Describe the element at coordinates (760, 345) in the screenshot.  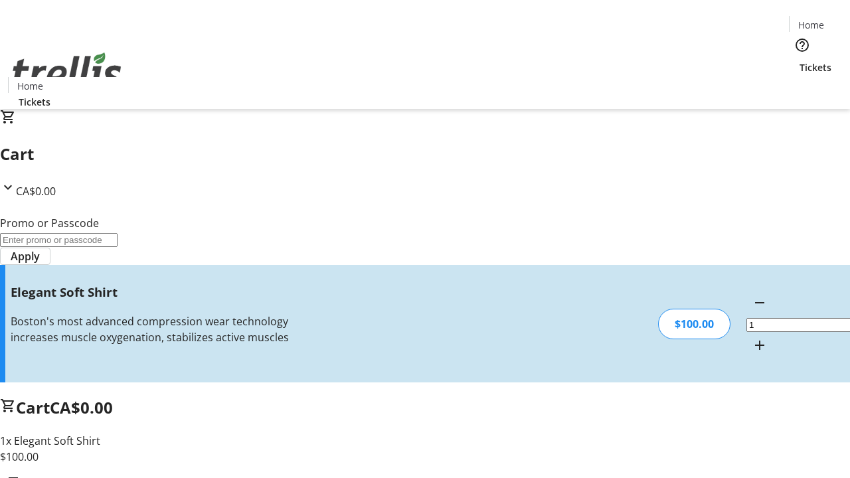
I see `button: Increment by one` at that location.